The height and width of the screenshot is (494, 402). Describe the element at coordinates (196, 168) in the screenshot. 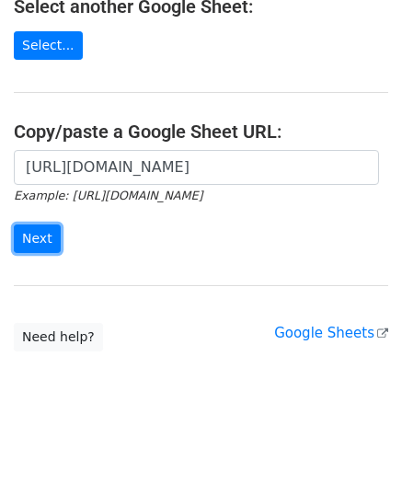

I see `input: Paste your Google Sheet URL here` at that location.